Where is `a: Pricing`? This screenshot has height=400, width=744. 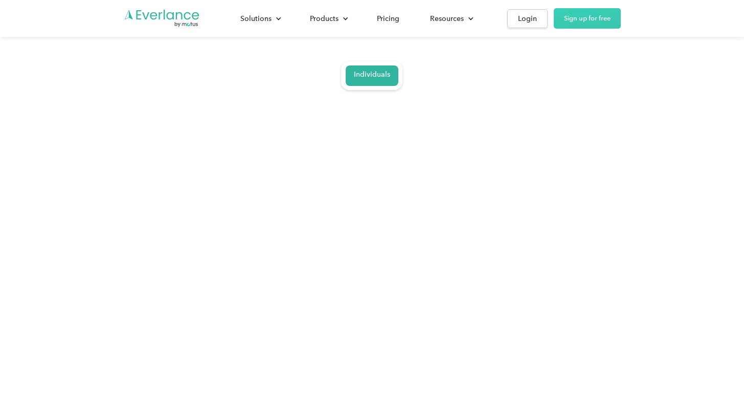 a: Pricing is located at coordinates (388, 18).